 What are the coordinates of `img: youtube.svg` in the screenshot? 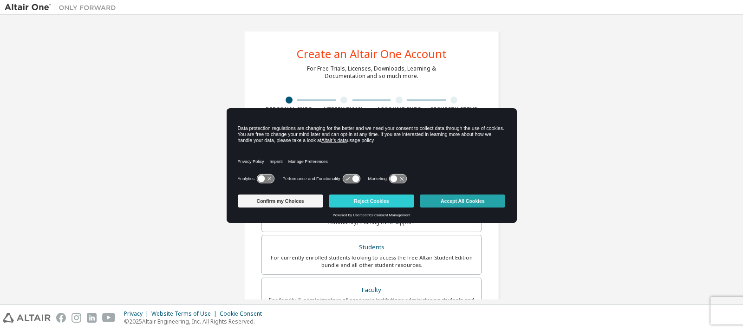 It's located at (109, 318).